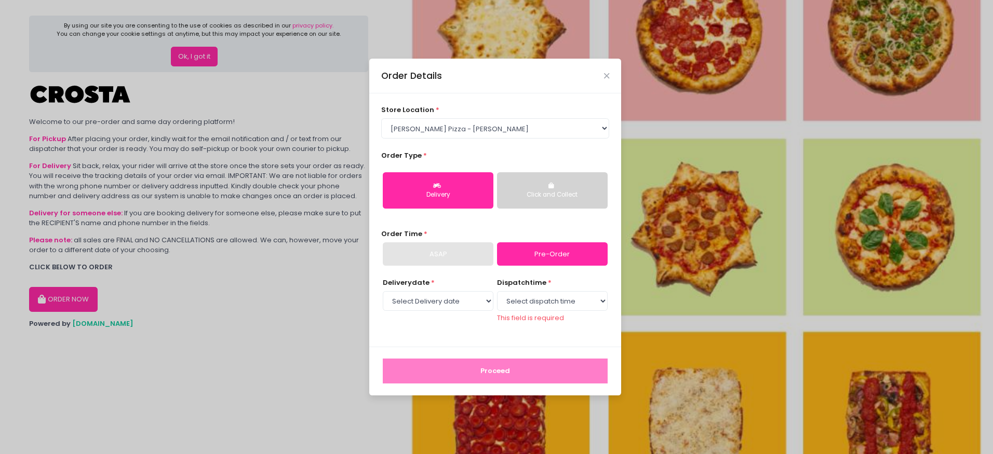  I want to click on button: Proceed, so click(495, 371).